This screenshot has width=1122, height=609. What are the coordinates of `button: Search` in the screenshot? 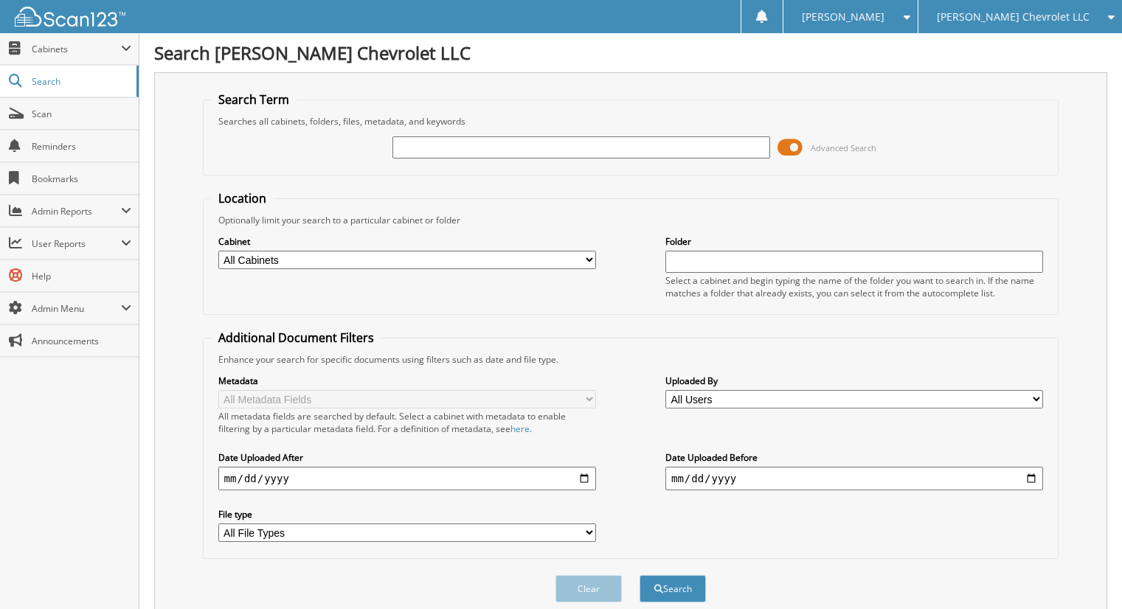 It's located at (672, 588).